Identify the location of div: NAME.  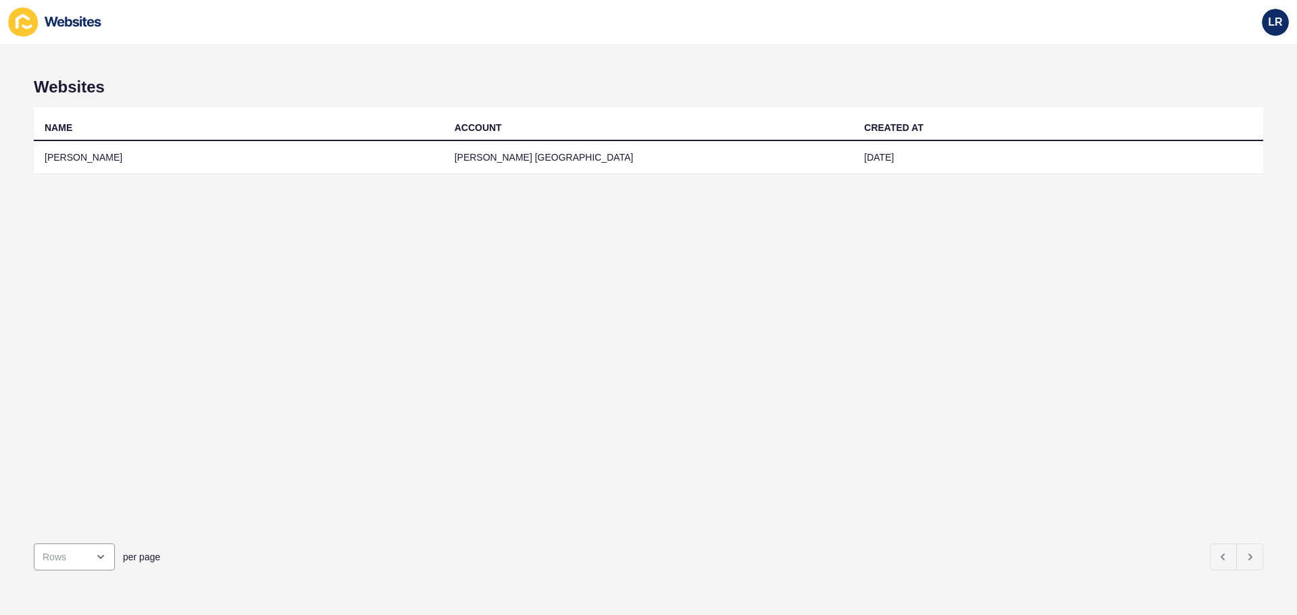
(58, 128).